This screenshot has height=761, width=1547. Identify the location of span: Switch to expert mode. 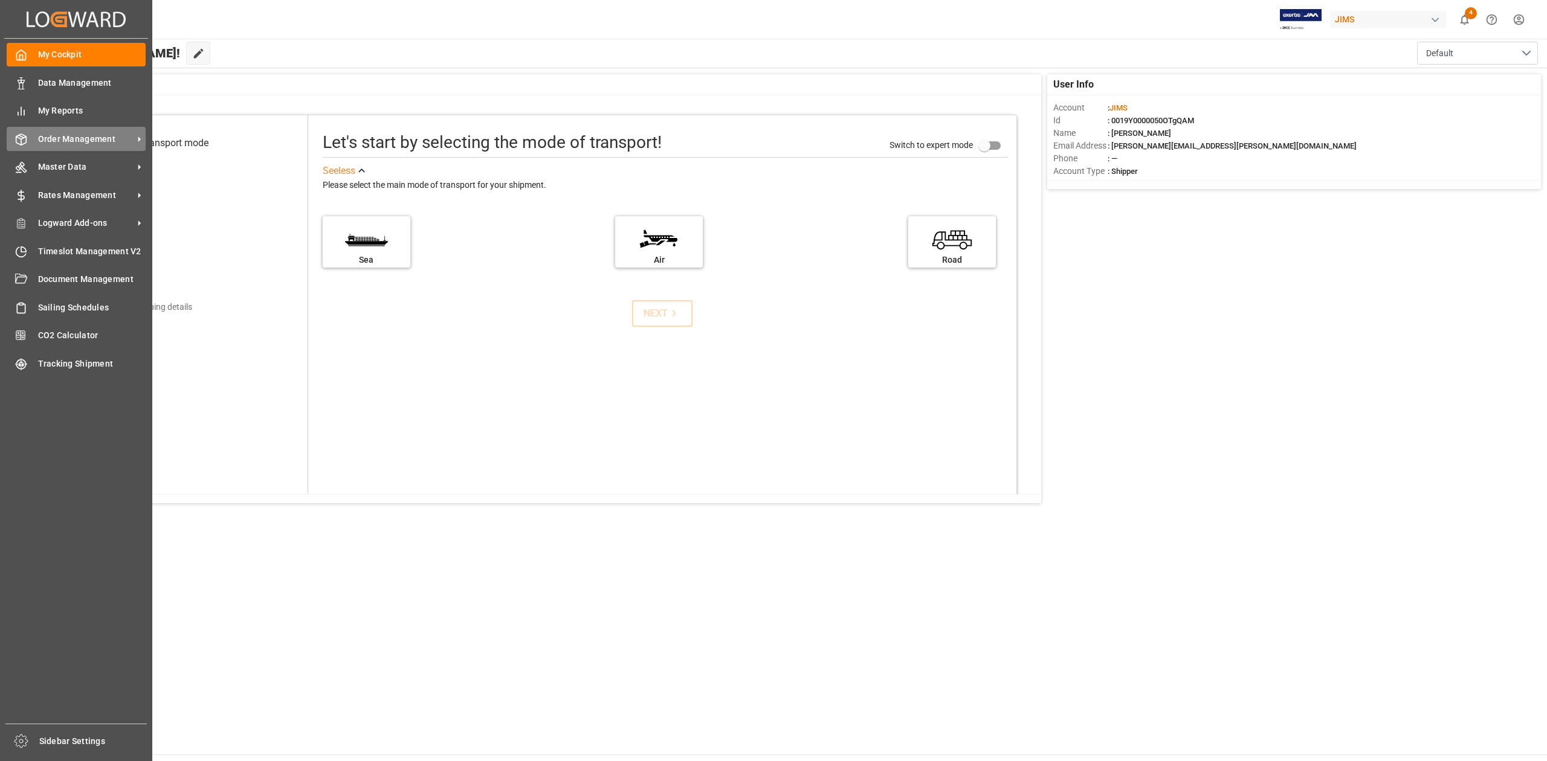
(931, 145).